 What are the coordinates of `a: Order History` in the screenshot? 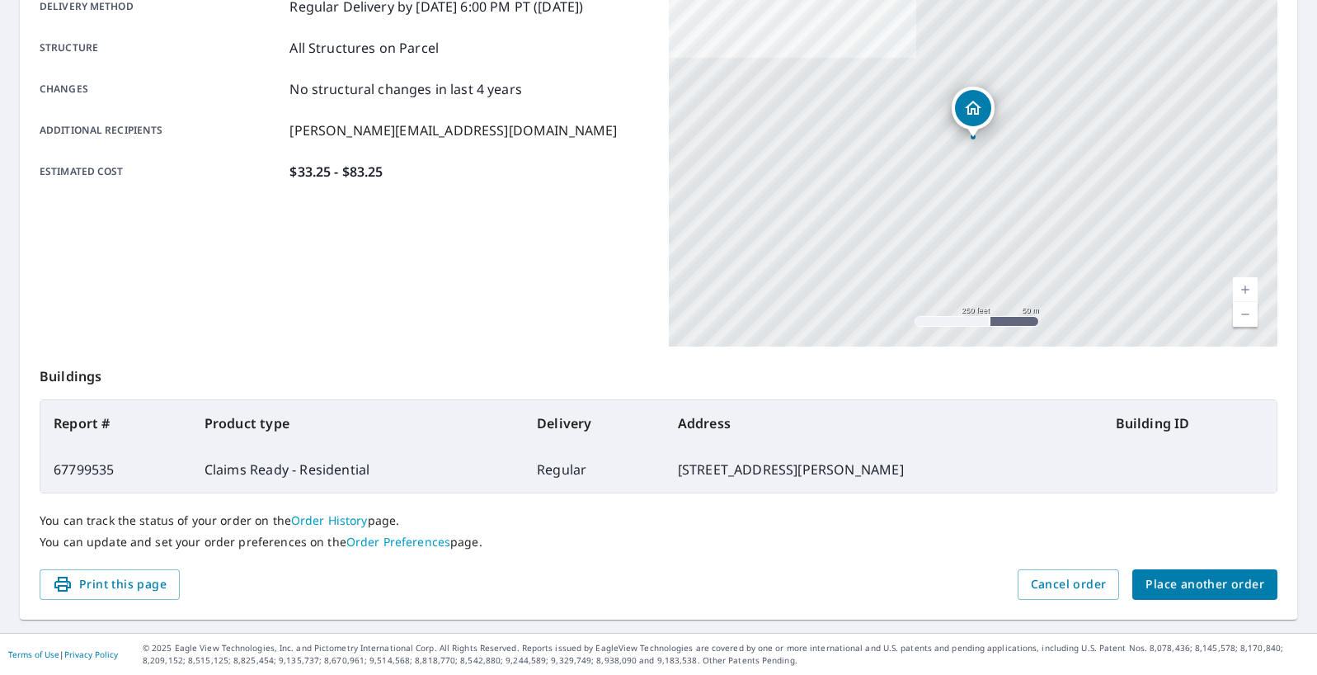 It's located at (329, 520).